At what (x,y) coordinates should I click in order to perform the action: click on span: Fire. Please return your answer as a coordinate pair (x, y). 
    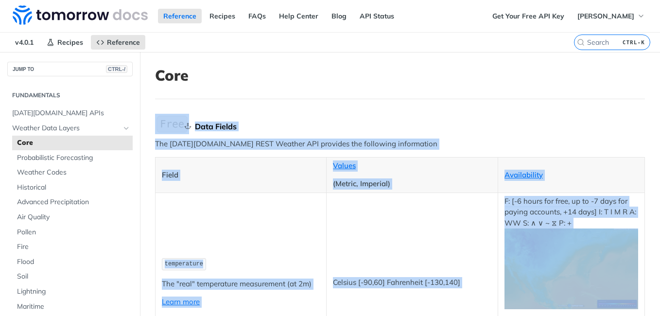
    Looking at the image, I should click on (73, 247).